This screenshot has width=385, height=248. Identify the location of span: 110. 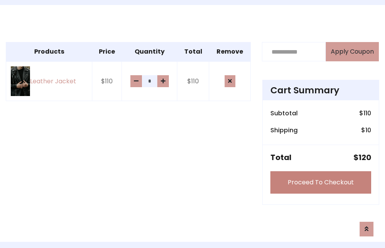
(368, 113).